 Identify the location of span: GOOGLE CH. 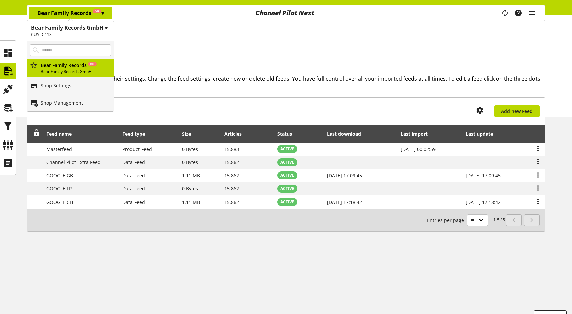
(60, 202).